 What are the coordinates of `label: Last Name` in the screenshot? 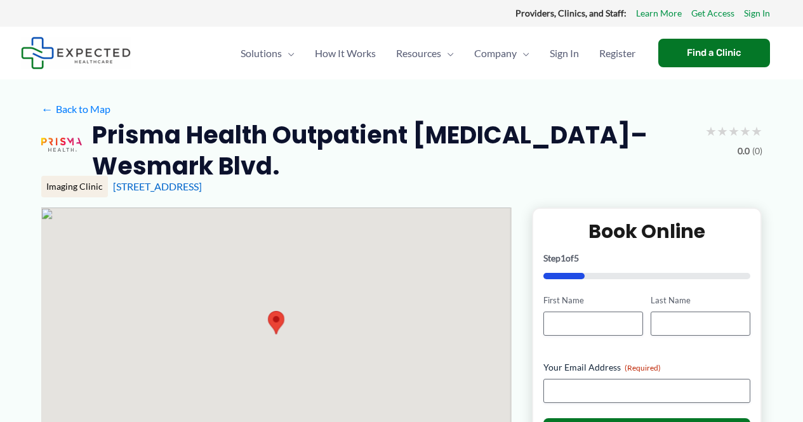 It's located at (700, 300).